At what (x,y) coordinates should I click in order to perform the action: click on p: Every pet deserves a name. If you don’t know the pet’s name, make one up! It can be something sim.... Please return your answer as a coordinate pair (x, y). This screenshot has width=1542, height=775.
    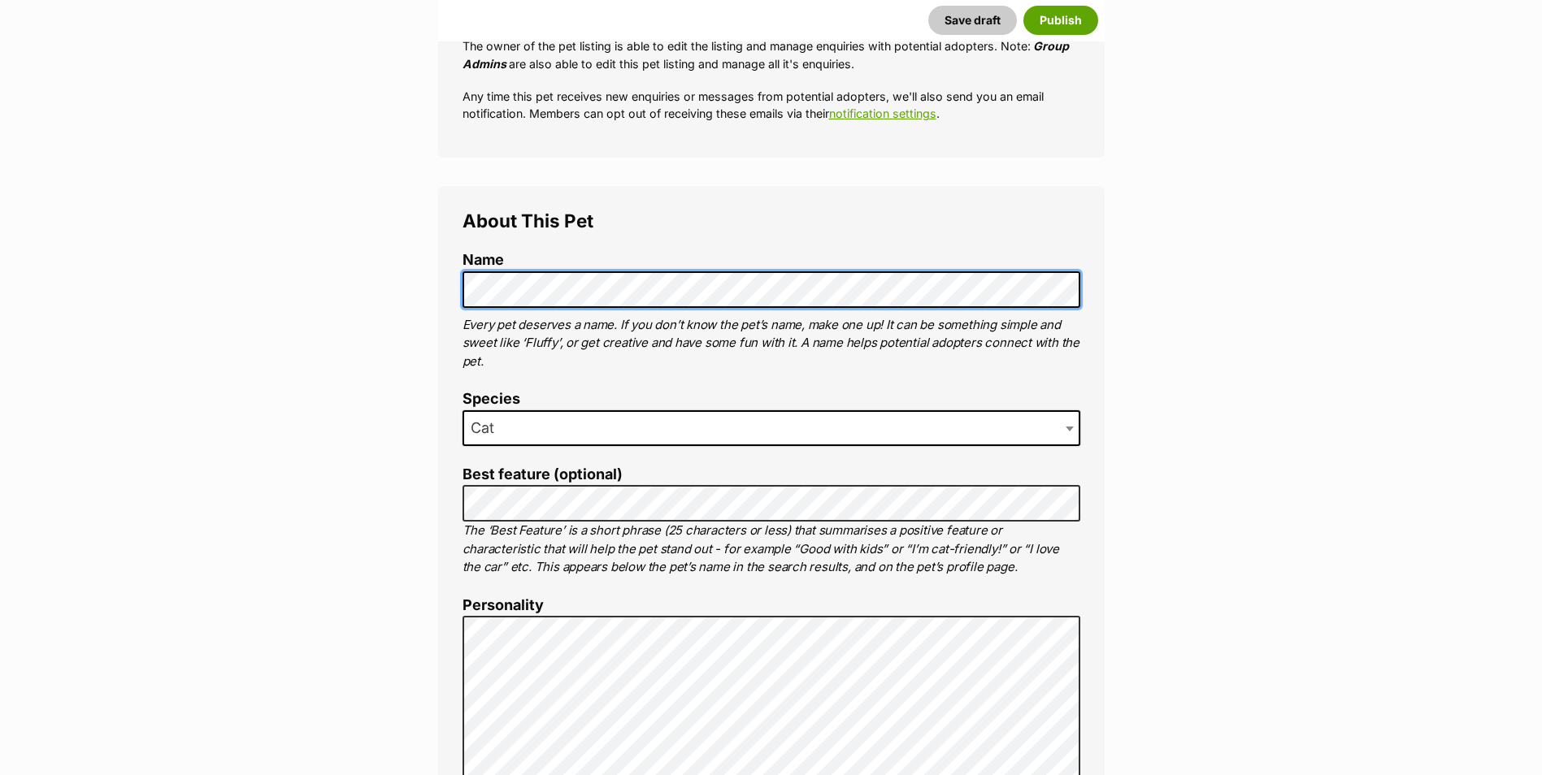
    Looking at the image, I should click on (771, 344).